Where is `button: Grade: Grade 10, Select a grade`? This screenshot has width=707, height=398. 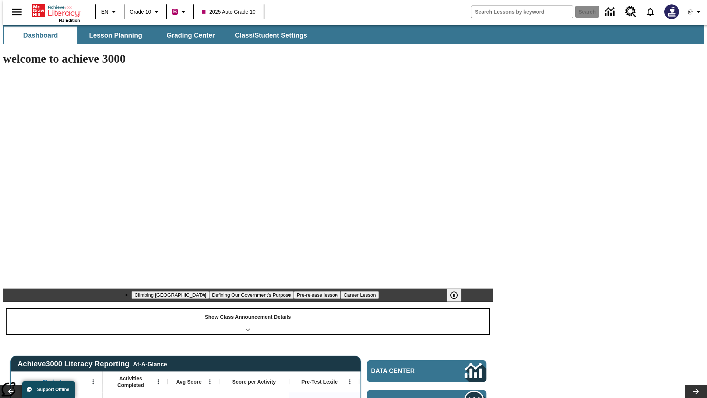 button: Grade: Grade 10, Select a grade is located at coordinates (145, 12).